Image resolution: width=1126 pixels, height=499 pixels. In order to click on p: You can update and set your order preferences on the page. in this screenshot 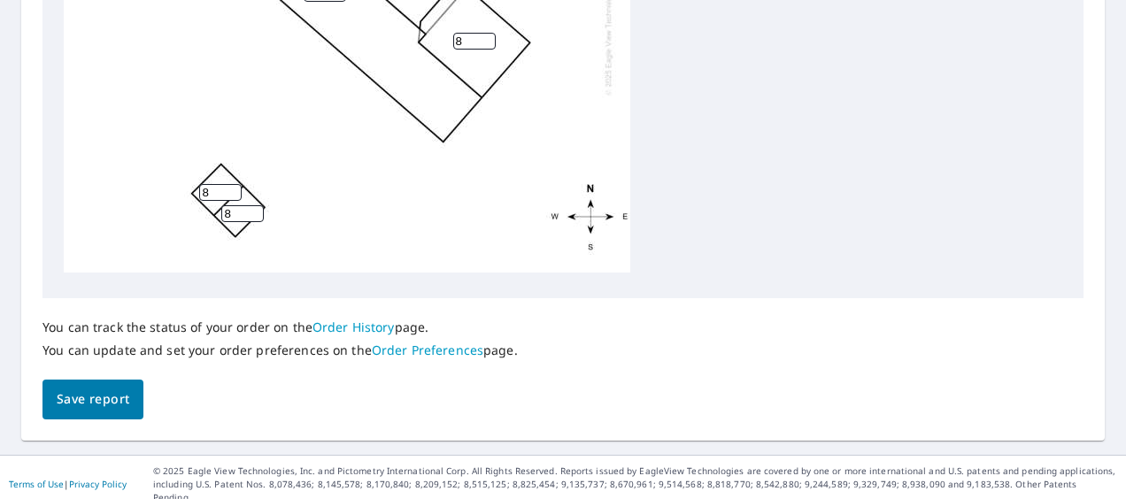, I will do `click(280, 351)`.